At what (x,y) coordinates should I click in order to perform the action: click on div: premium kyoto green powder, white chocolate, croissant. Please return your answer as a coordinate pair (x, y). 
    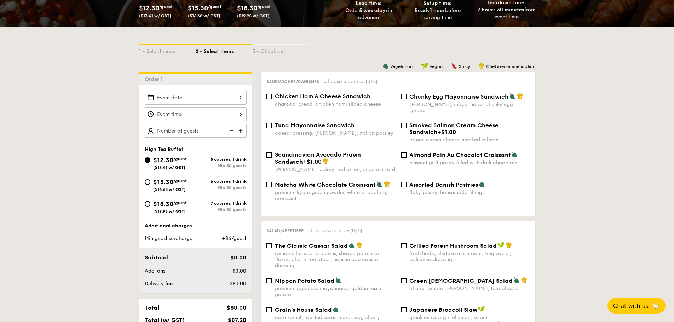
    Looking at the image, I should click on (335, 196).